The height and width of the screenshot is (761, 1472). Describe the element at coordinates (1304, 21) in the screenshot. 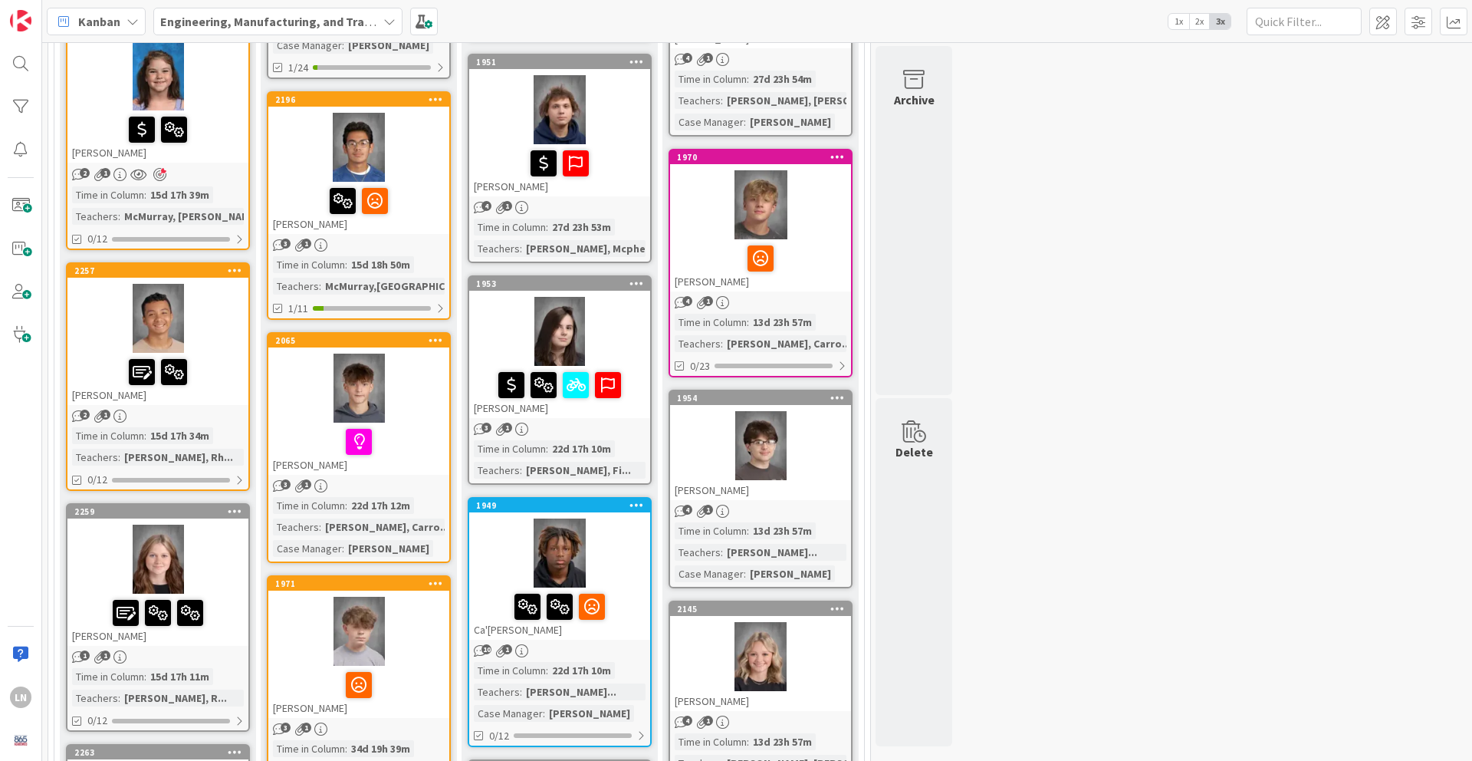

I see `input: Quick Filter...` at that location.